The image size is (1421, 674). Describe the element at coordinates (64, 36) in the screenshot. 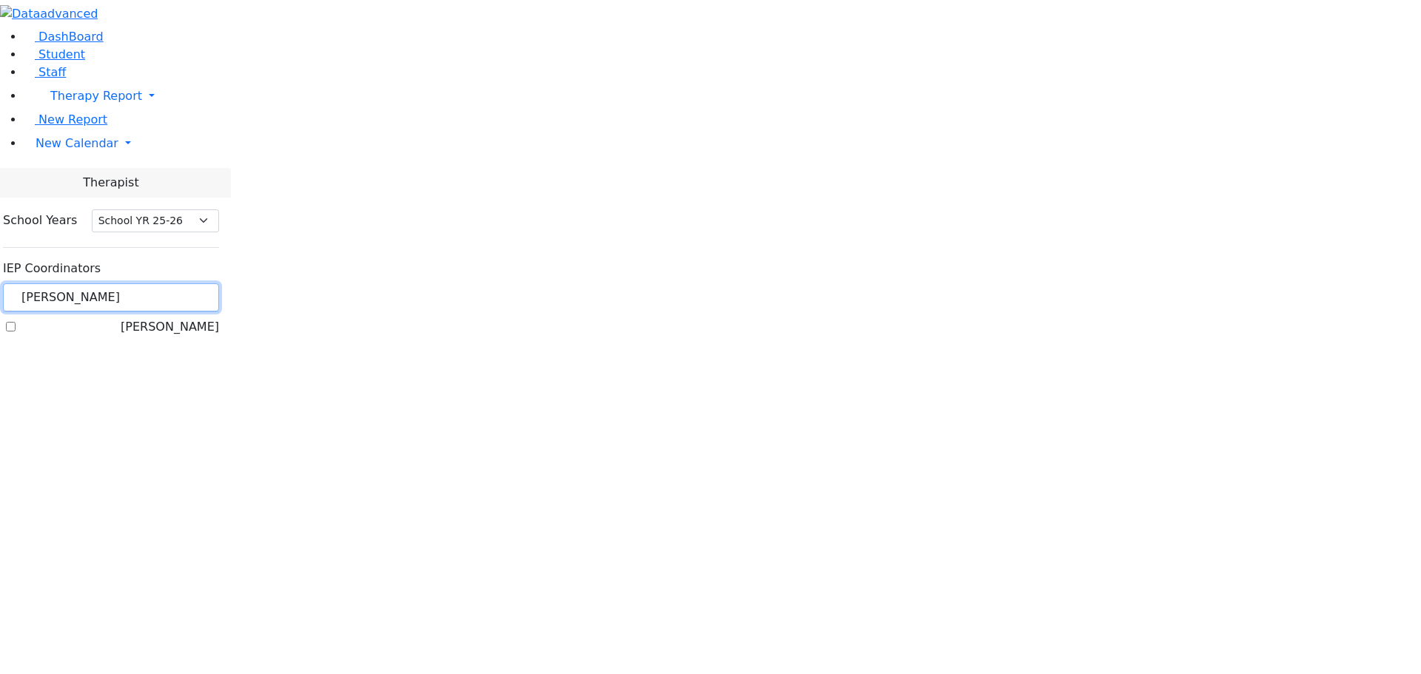

I see `a: DashBoard` at that location.